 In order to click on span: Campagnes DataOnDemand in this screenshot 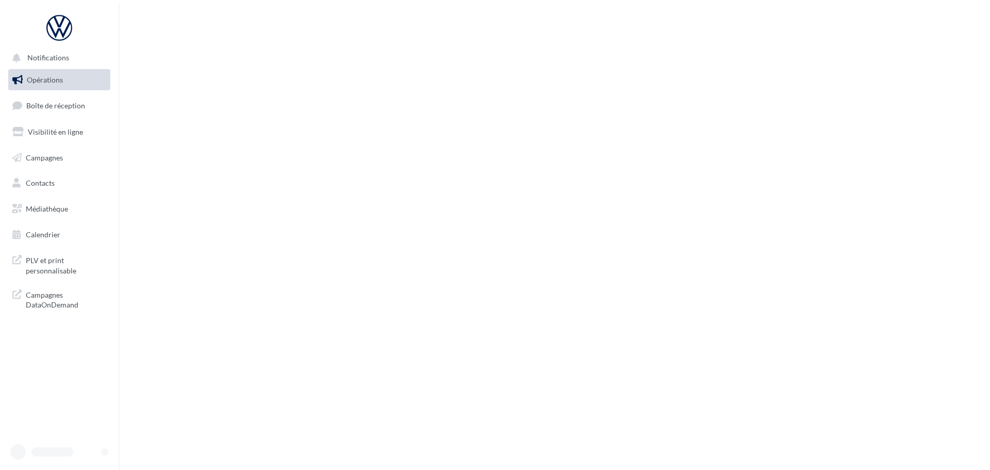, I will do `click(66, 299)`.